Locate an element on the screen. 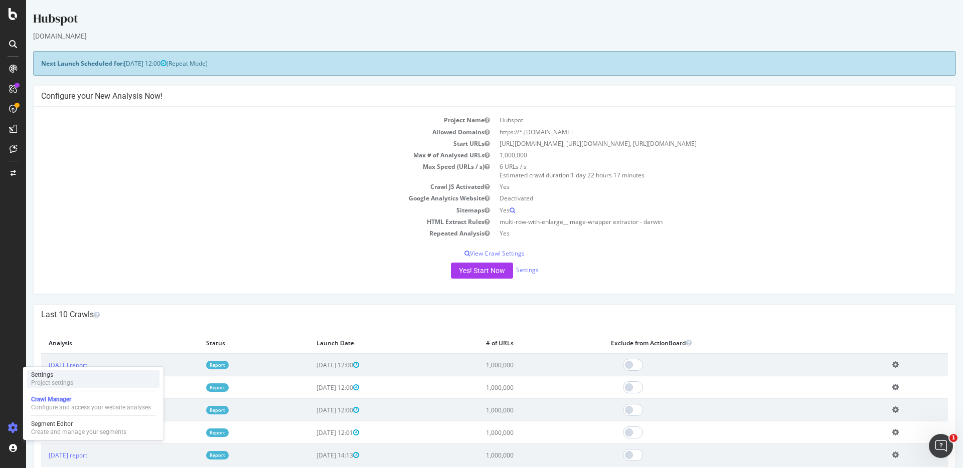 This screenshot has width=963, height=468. div: Segment Editor is located at coordinates (79, 424).